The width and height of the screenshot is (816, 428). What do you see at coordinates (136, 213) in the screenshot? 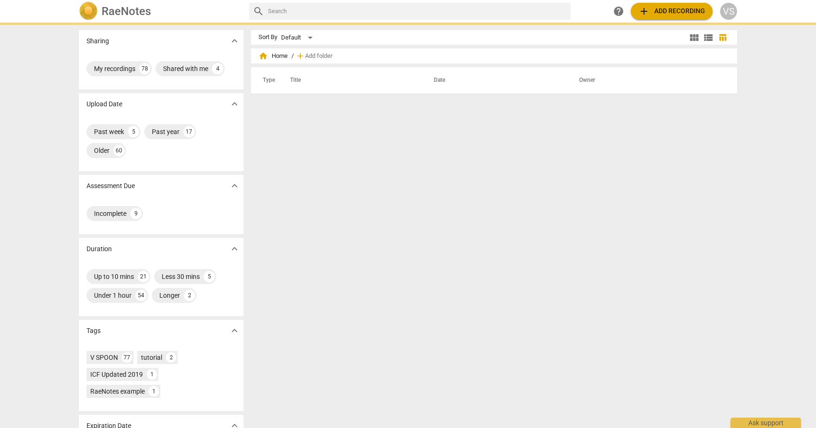
I see `div: 9` at bounding box center [136, 213].